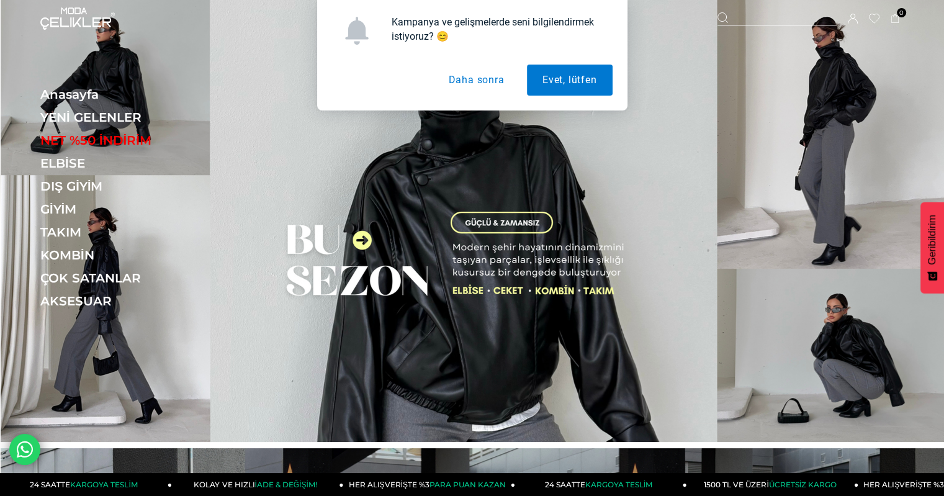 Image resolution: width=944 pixels, height=496 pixels. What do you see at coordinates (125, 140) in the screenshot?
I see `a: NET %50 İNDİRİM` at bounding box center [125, 140].